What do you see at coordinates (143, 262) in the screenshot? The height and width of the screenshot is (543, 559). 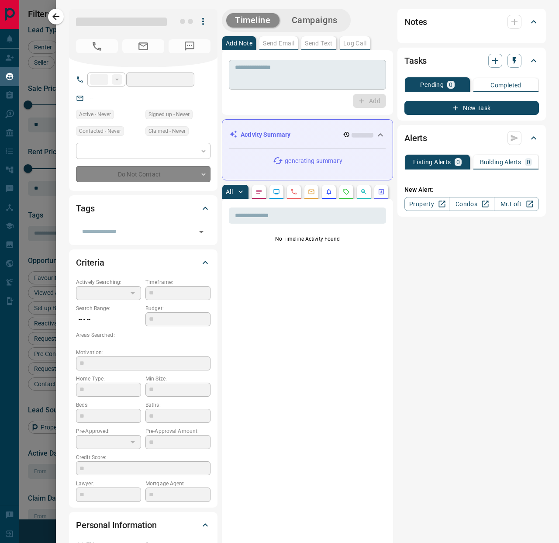 I see `div: Criteria` at bounding box center [143, 262].